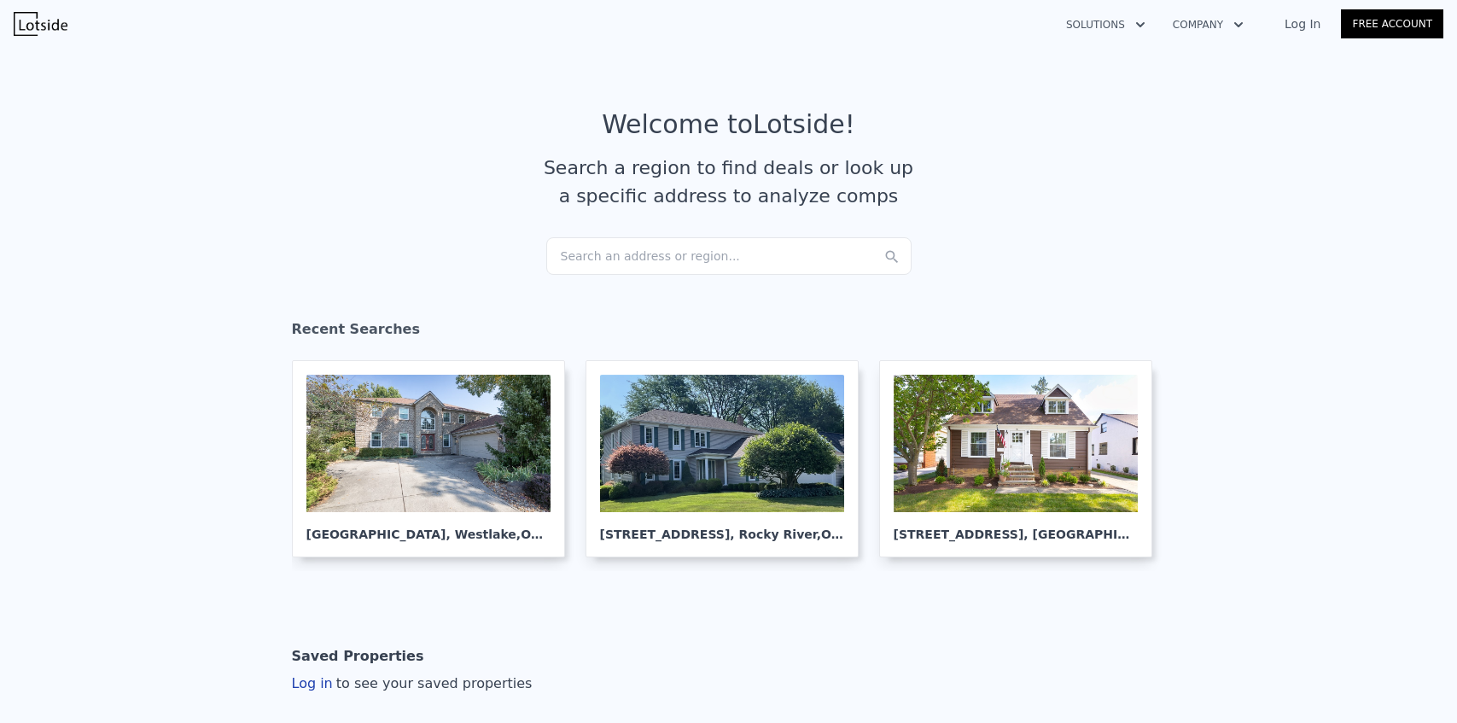  I want to click on span: to see your saved properties, so click(433, 683).